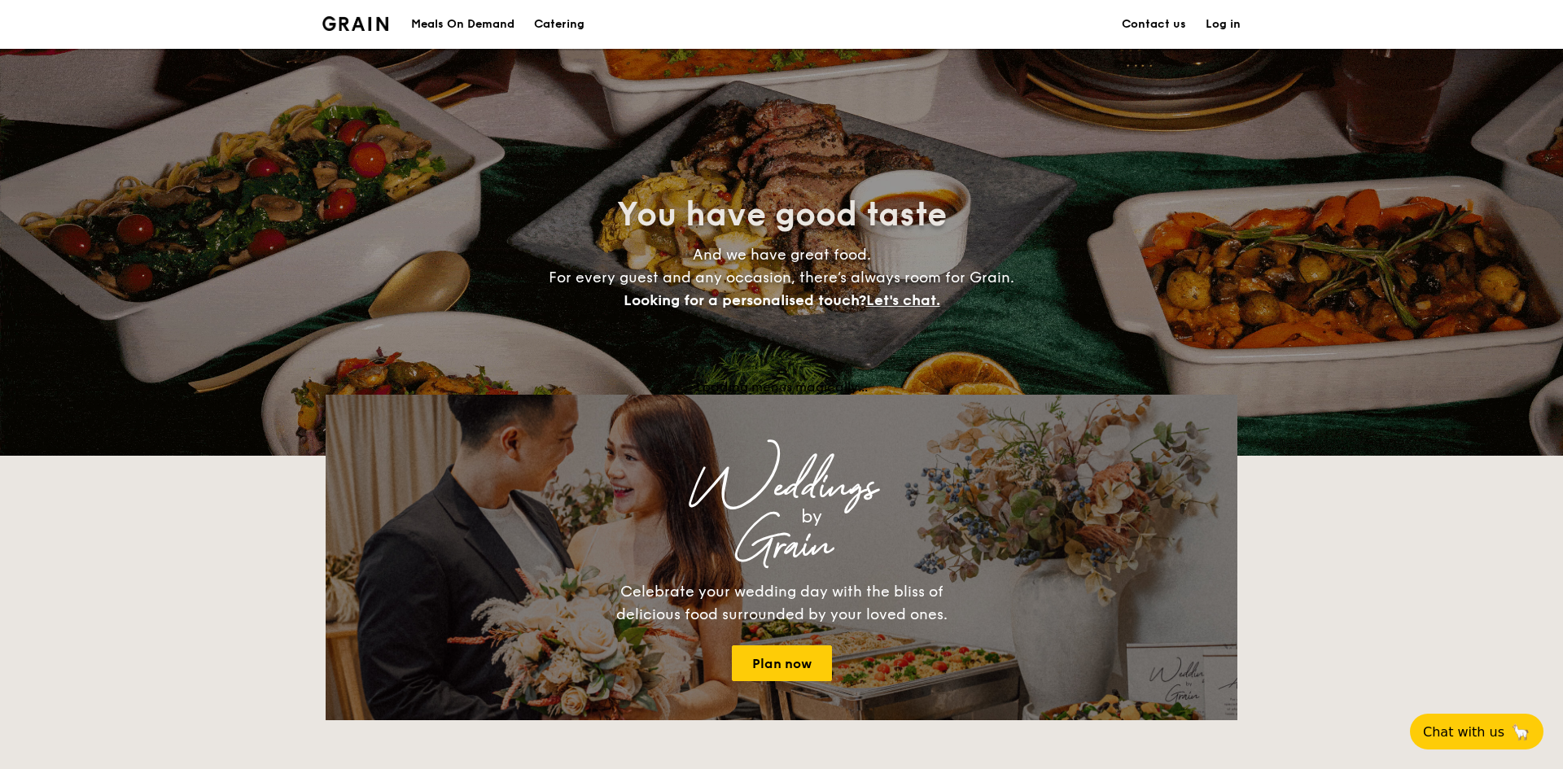 The image size is (1563, 769). Describe the element at coordinates (782, 546) in the screenshot. I see `div: Grain` at that location.